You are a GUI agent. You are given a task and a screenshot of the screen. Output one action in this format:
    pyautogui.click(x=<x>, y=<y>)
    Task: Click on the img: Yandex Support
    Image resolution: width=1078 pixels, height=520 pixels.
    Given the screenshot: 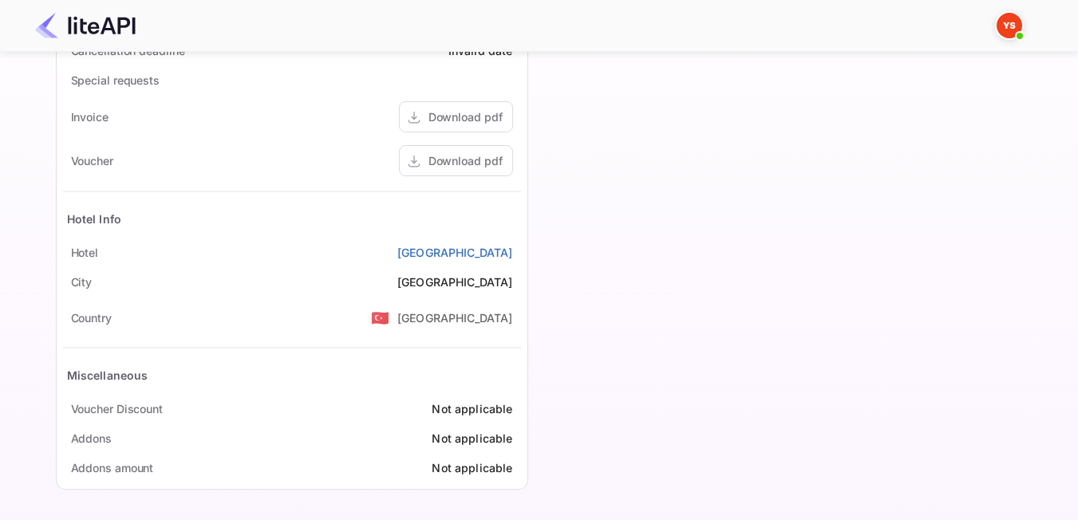 What is the action you would take?
    pyautogui.click(x=1010, y=26)
    